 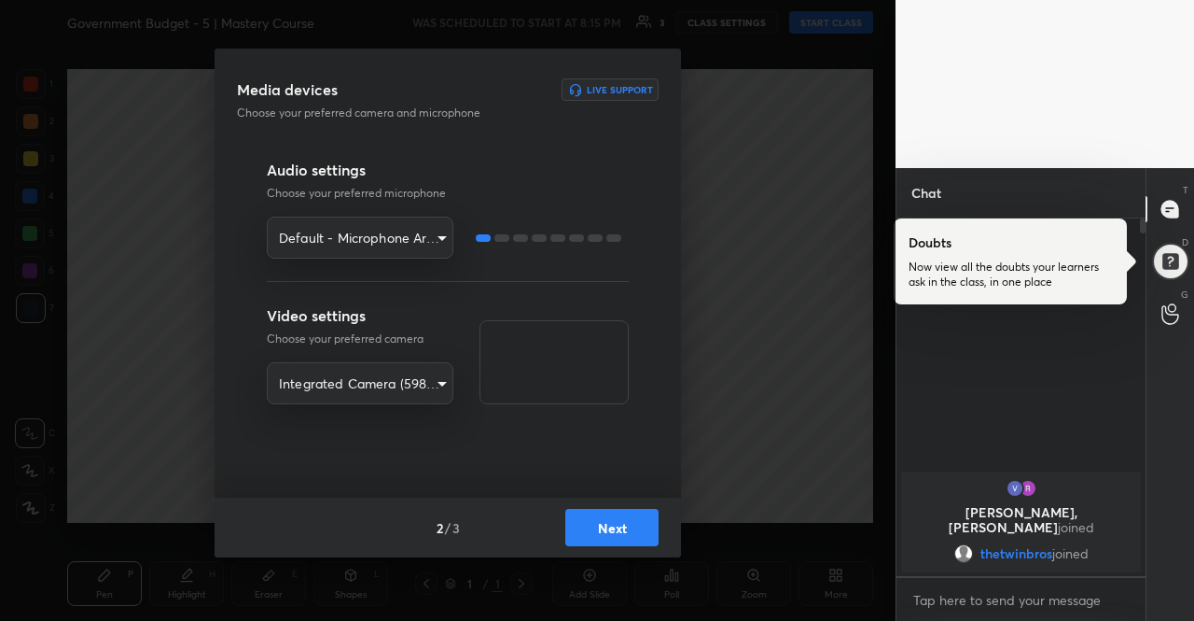 What do you see at coordinates (1185, 294) in the screenshot?
I see `p: G` at bounding box center [1185, 294].